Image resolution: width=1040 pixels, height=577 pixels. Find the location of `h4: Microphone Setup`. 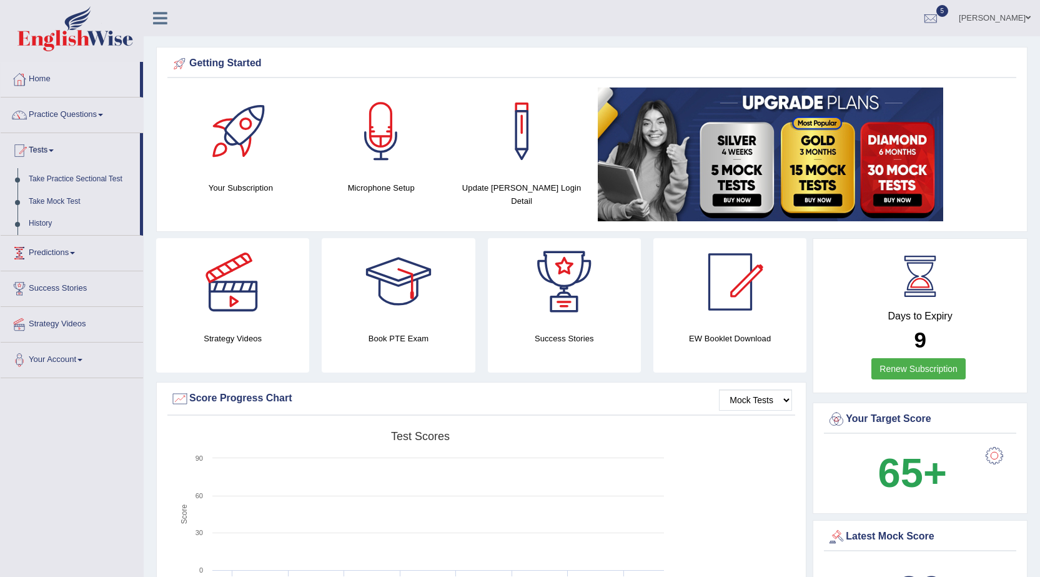

h4: Microphone Setup is located at coordinates (381, 187).